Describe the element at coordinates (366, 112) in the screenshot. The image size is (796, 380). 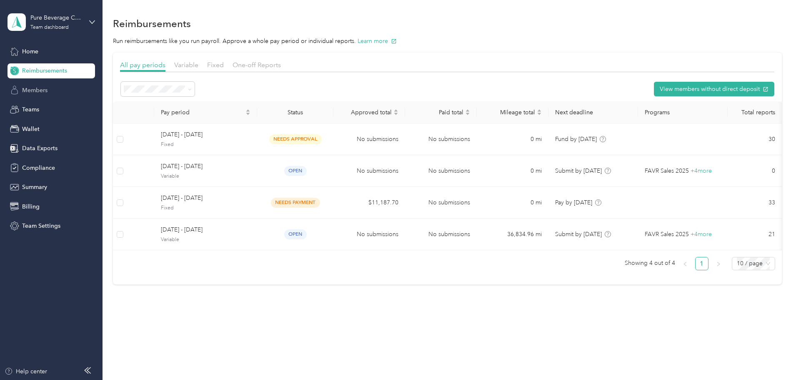
I see `span: Approved total` at that location.